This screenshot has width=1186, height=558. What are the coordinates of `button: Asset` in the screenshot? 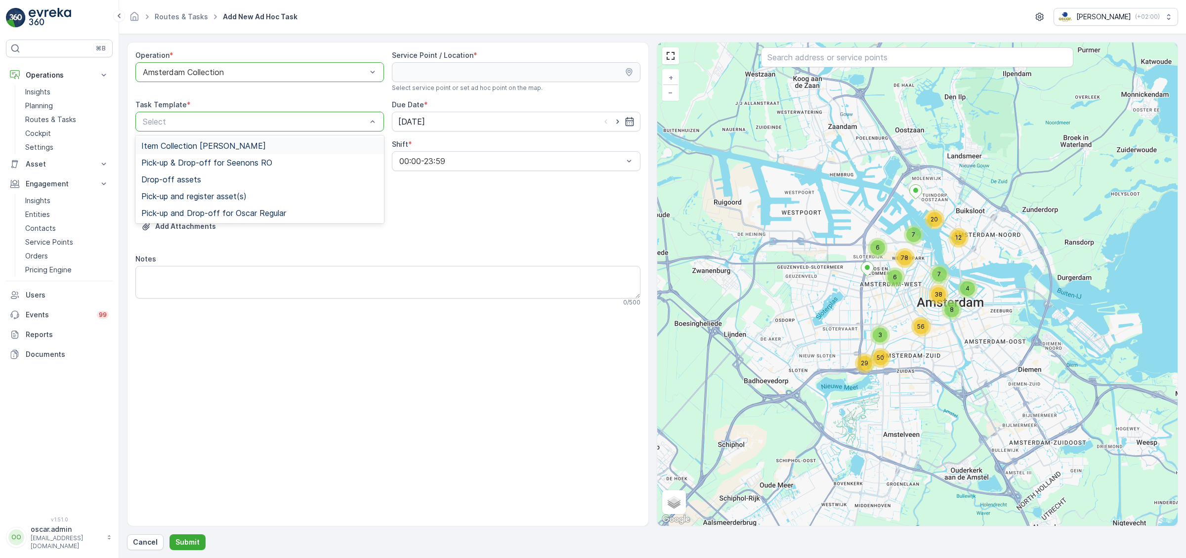 It's located at (59, 164).